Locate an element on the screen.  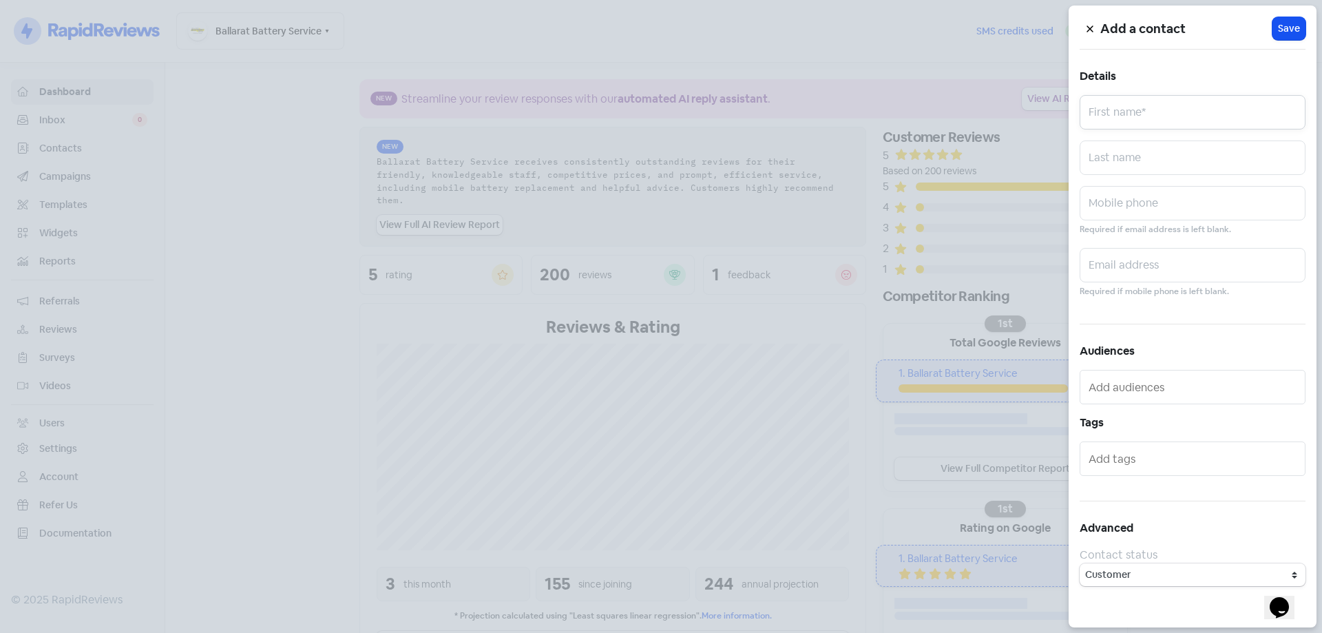
h5: Advanced is located at coordinates (1192, 528).